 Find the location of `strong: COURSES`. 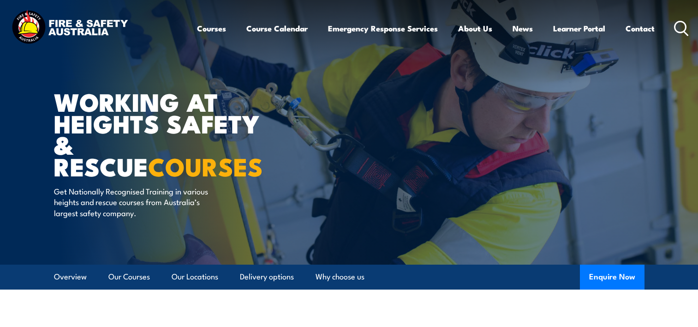

strong: COURSES is located at coordinates (205, 165).